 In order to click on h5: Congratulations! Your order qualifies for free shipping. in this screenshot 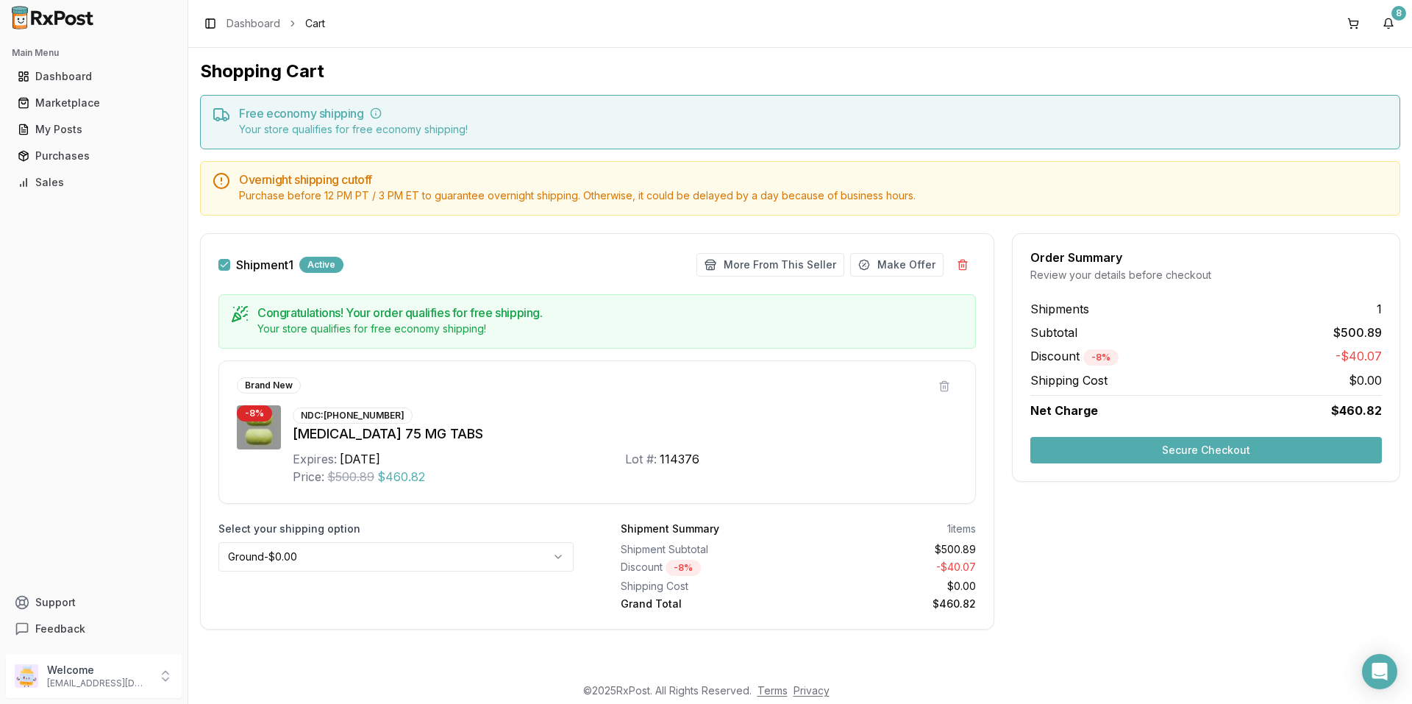, I will do `click(610, 312)`.